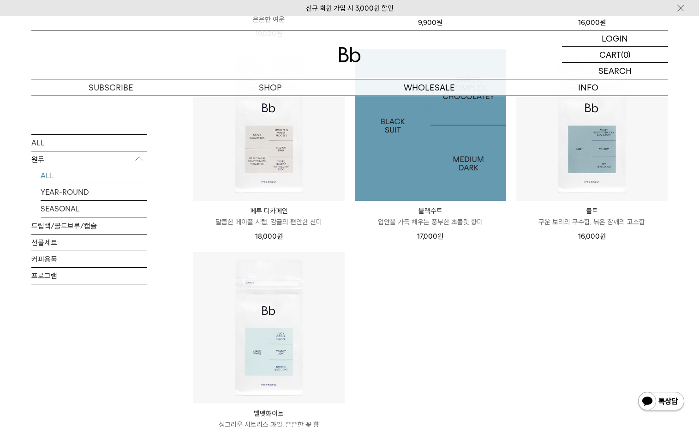 Image resolution: width=699 pixels, height=427 pixels. What do you see at coordinates (89, 242) in the screenshot?
I see `a: 선물세트` at bounding box center [89, 242].